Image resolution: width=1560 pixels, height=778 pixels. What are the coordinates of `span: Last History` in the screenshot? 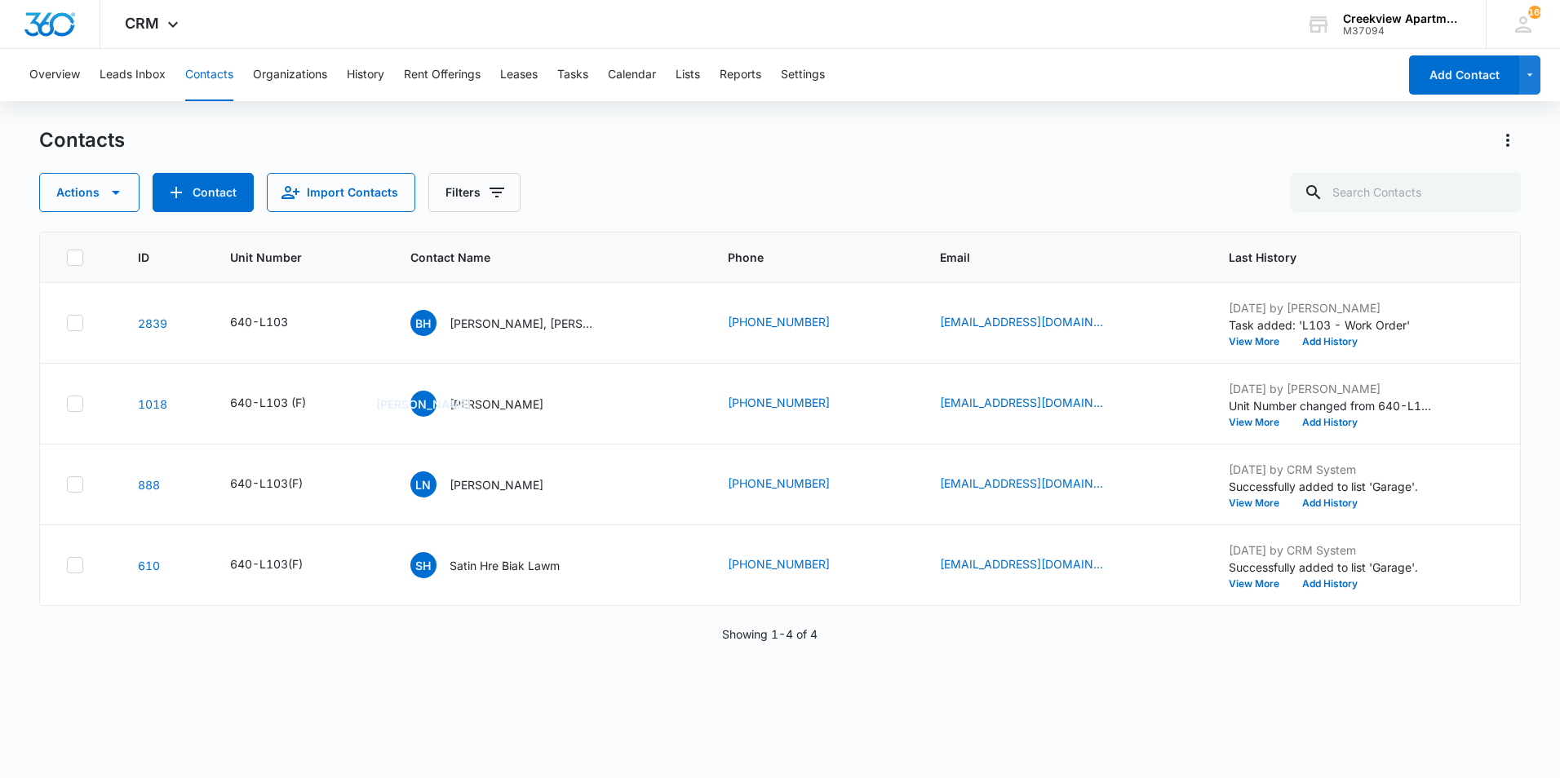 It's located at (1349, 257).